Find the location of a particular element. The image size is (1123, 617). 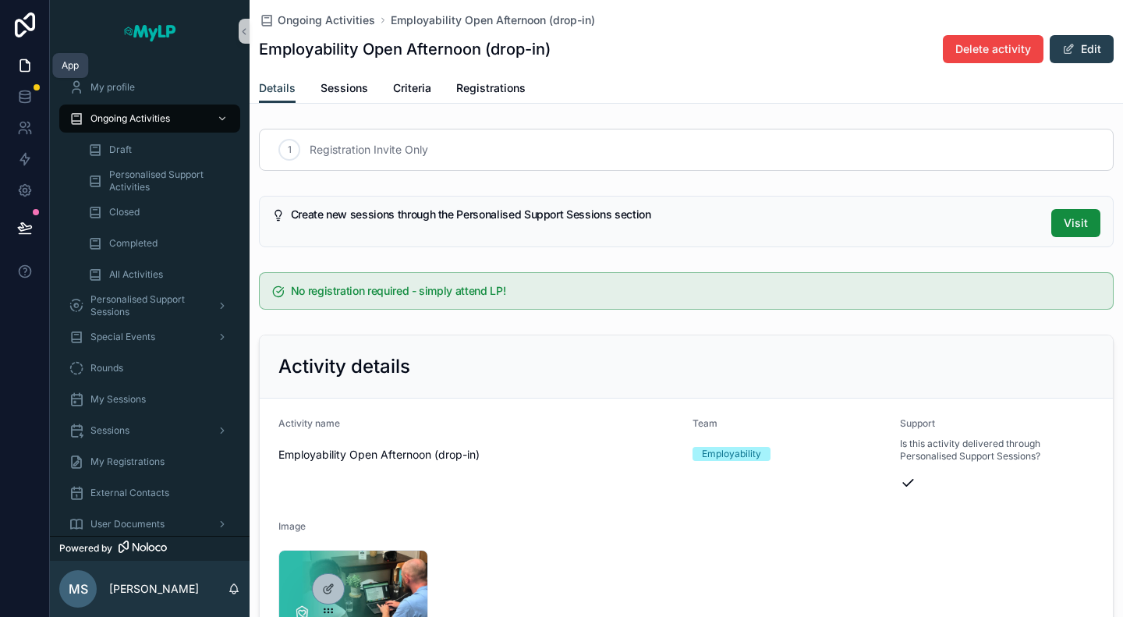

h5: No registration required - simply attend LP! is located at coordinates (696, 291).